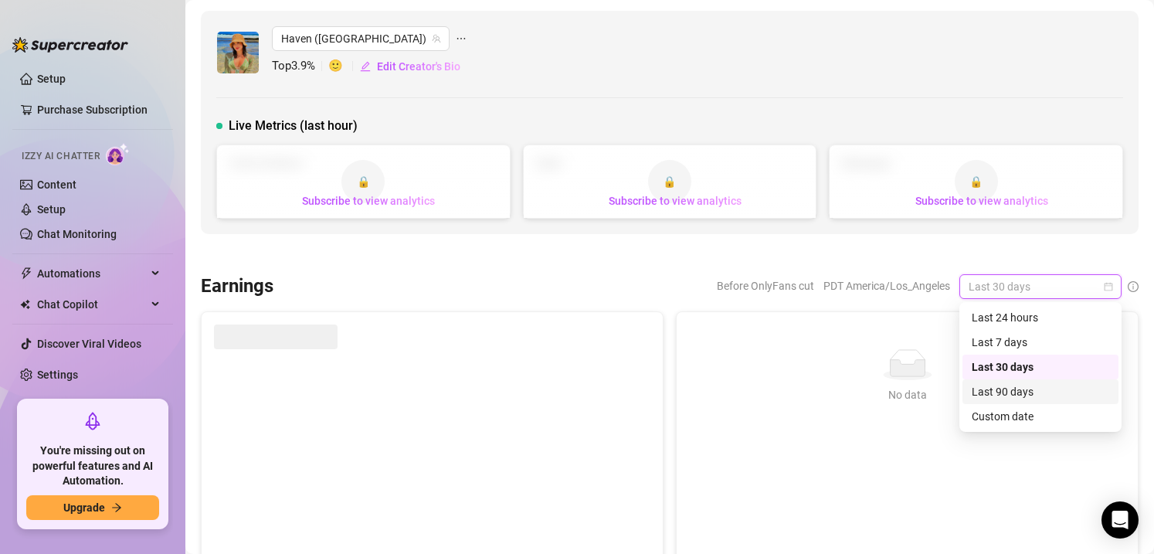 This screenshot has height=554, width=1154. What do you see at coordinates (1041, 287) in the screenshot?
I see `span: Last 30 days` at bounding box center [1041, 287].